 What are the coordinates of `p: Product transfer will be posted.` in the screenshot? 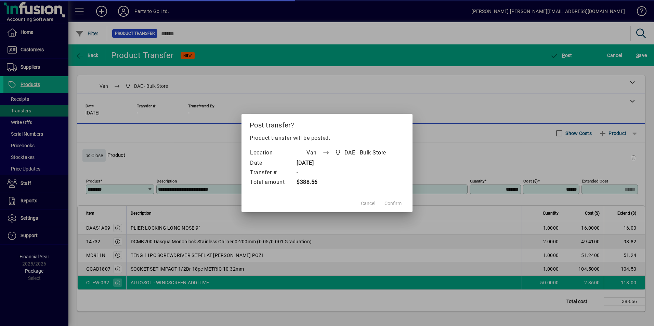 It's located at (327, 138).